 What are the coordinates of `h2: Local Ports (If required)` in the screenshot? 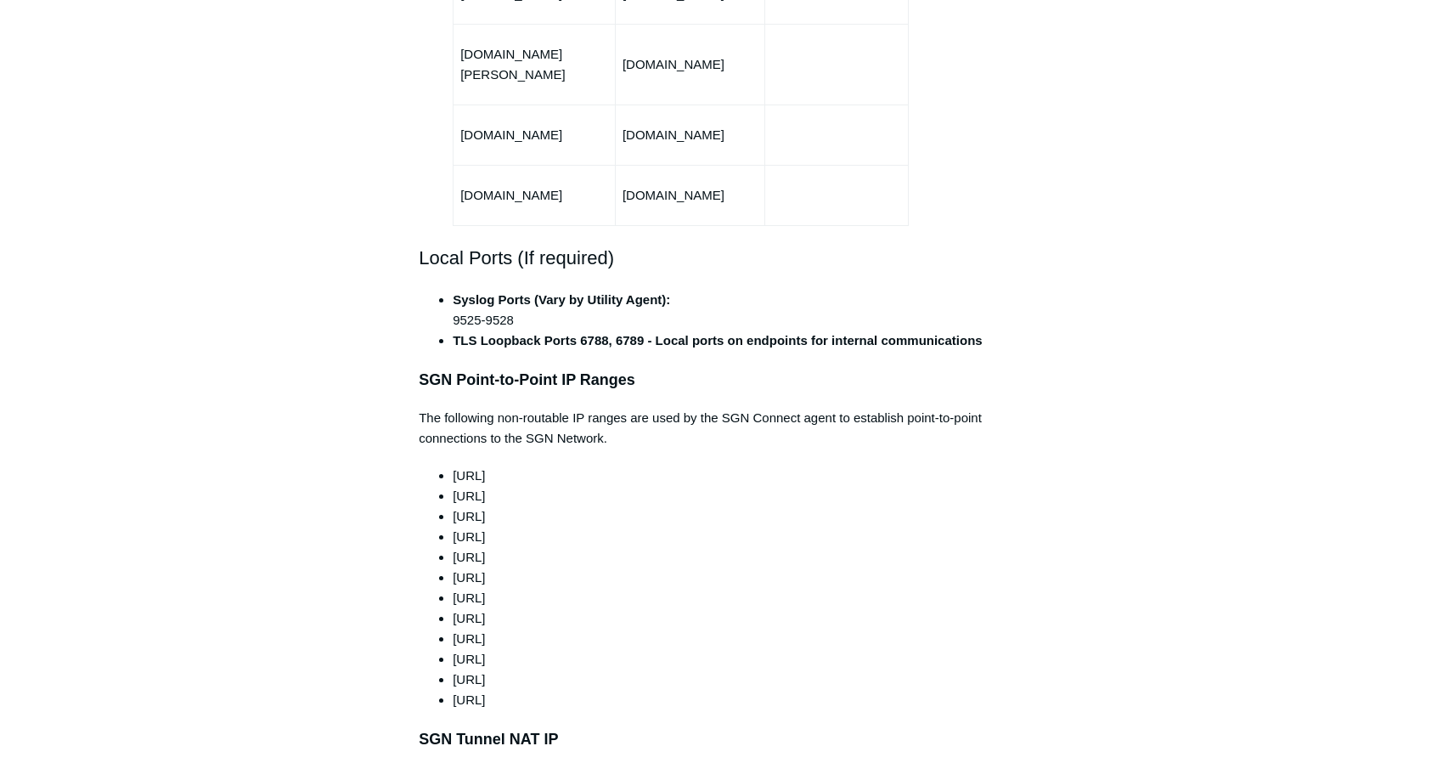 It's located at (718, 257).